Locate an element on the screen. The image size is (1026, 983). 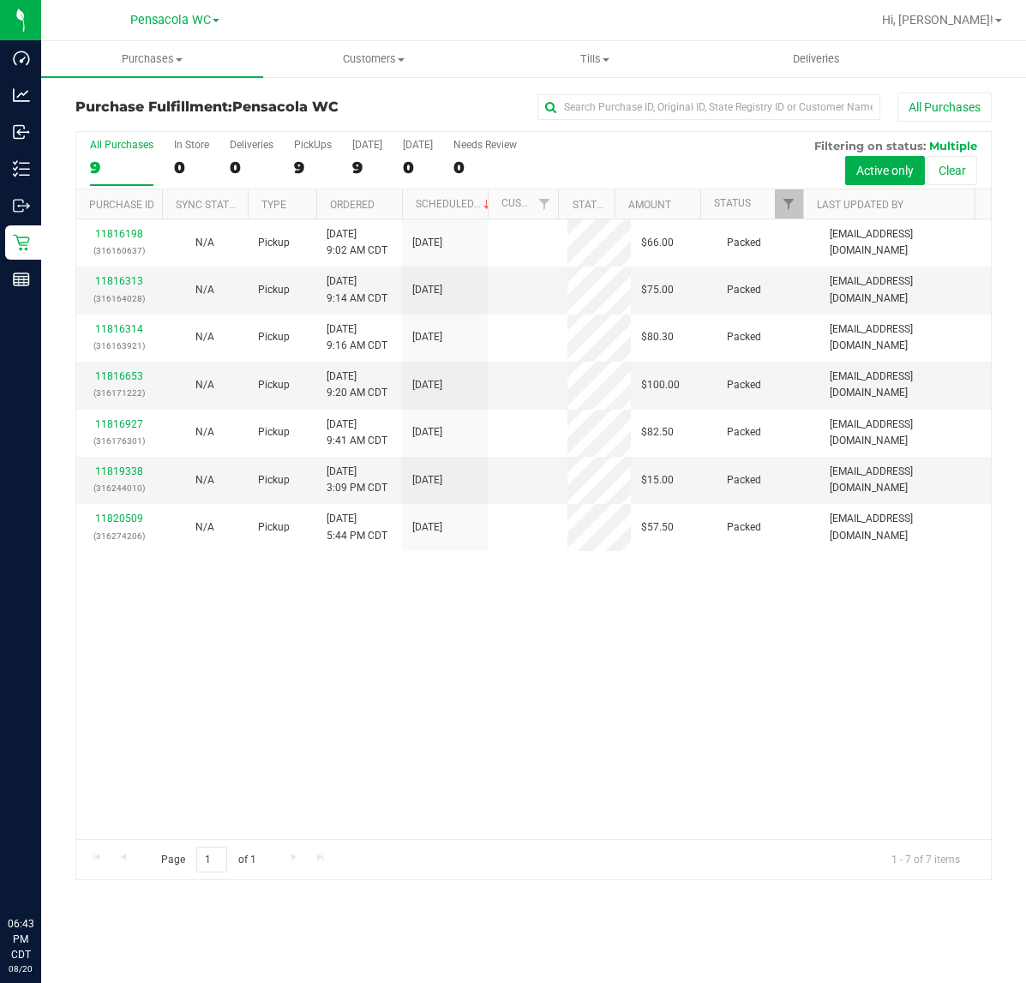
a: 11816653 is located at coordinates (119, 376).